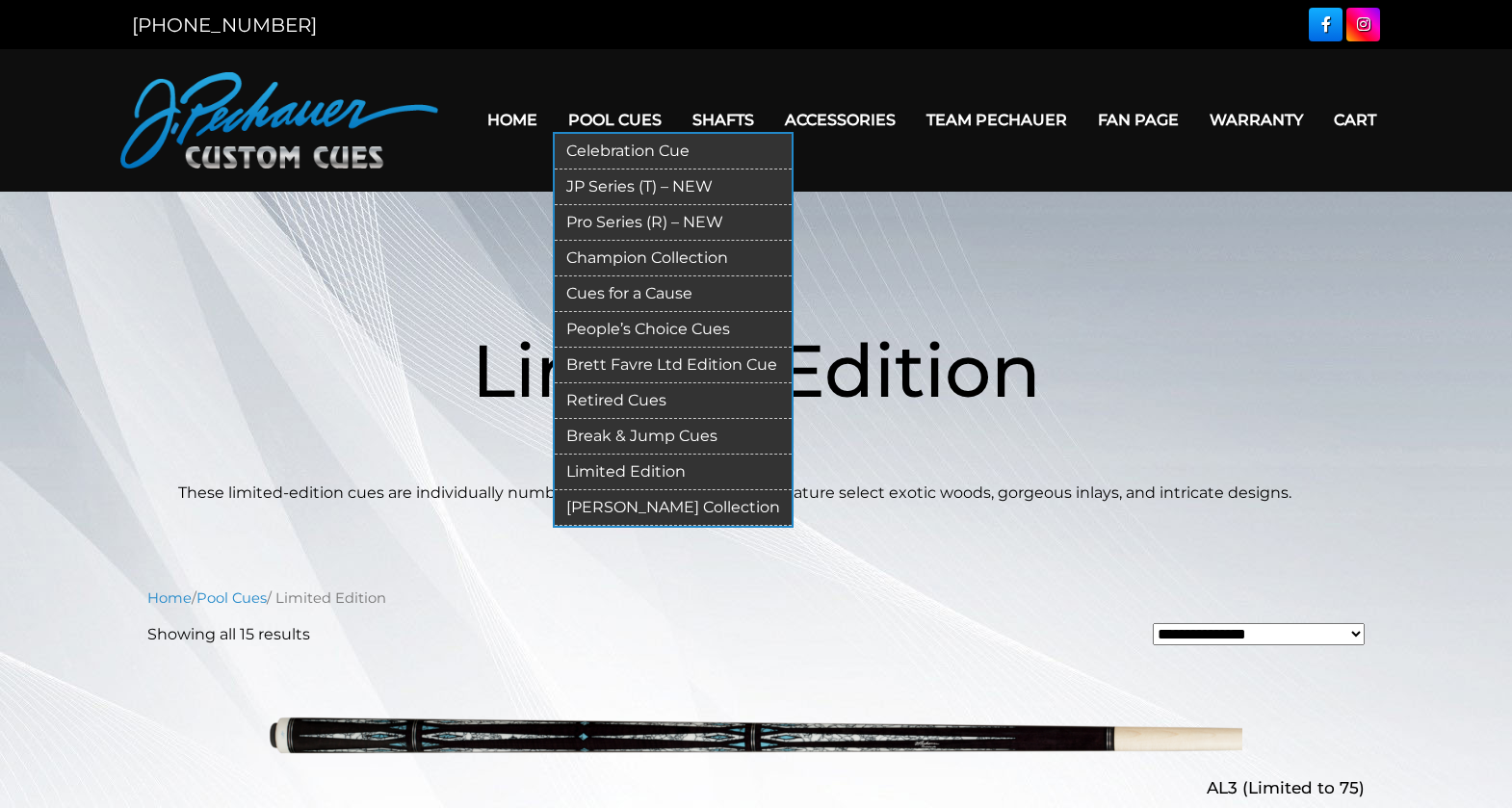 The height and width of the screenshot is (808, 1512). I want to click on select: Shop order, so click(1259, 634).